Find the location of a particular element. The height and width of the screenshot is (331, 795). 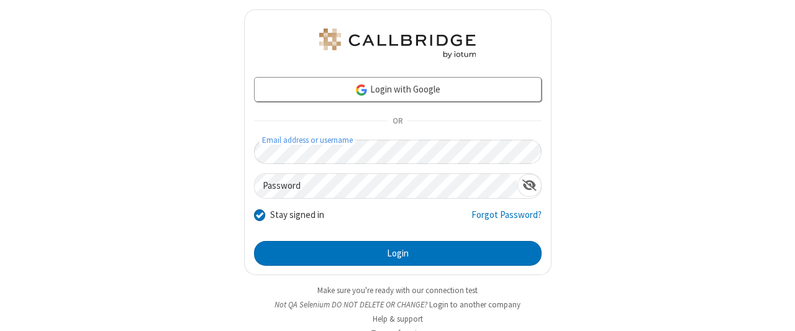

button: Login is located at coordinates (398, 253).